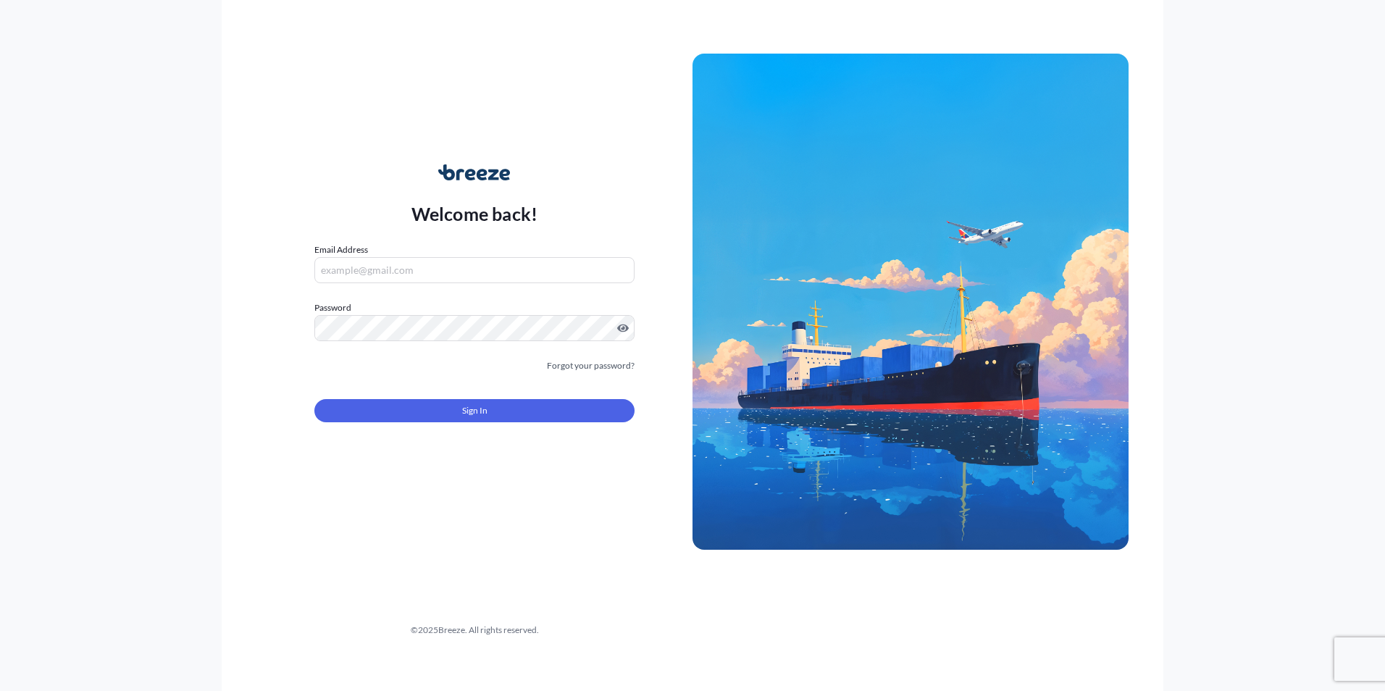 The image size is (1385, 691). I want to click on a: Forgot your password?, so click(590, 366).